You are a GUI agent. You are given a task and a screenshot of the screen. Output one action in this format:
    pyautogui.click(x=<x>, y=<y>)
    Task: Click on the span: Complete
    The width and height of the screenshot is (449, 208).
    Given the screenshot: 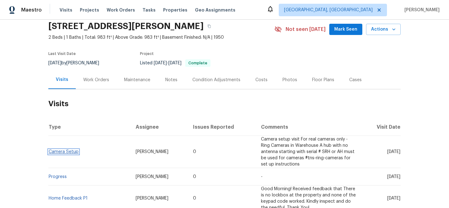 What is the action you would take?
    pyautogui.click(x=198, y=63)
    